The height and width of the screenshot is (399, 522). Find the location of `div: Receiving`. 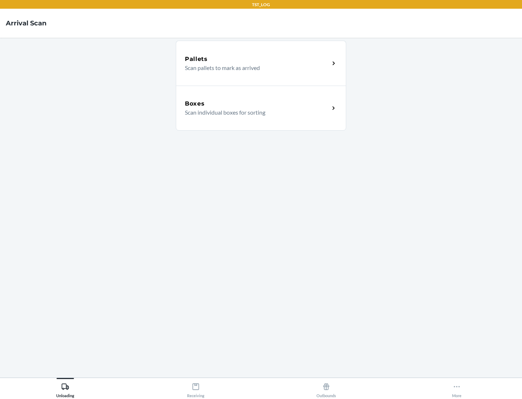

div: Receiving is located at coordinates (196, 388).